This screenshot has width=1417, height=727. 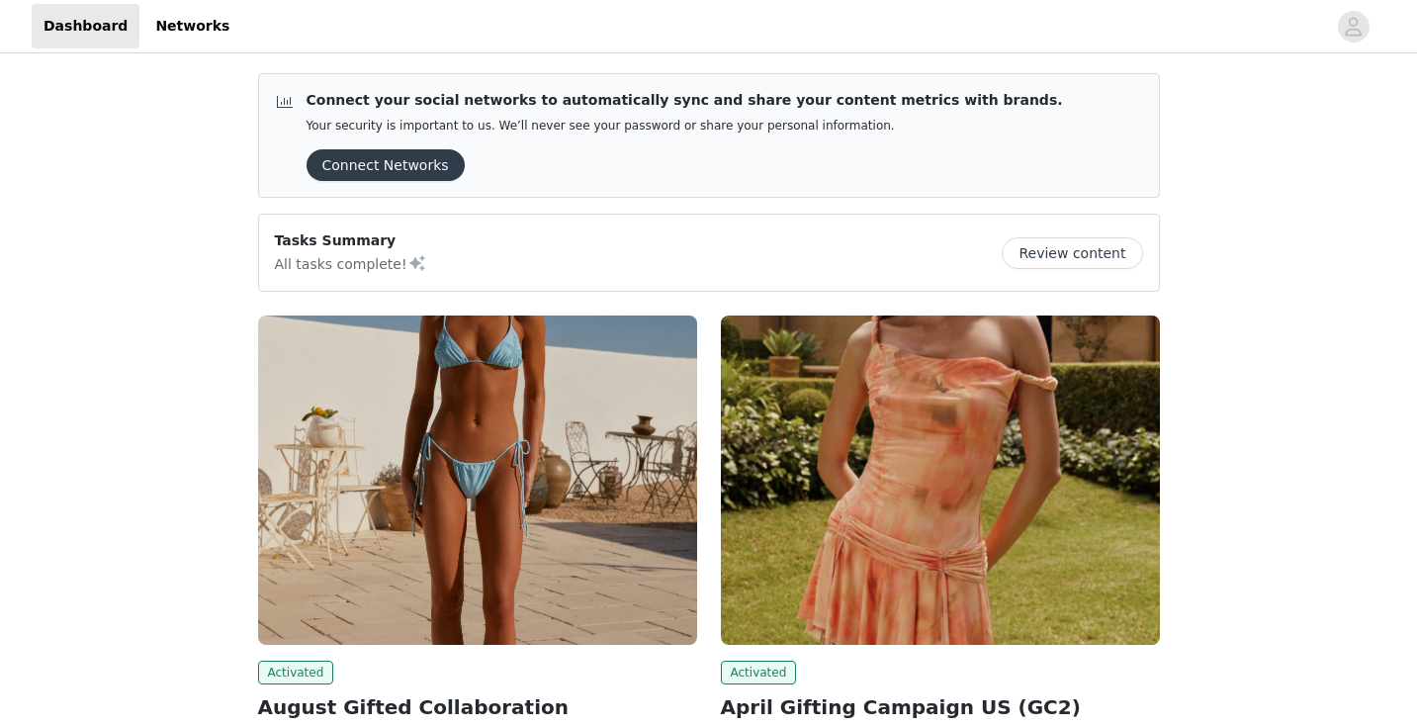 I want to click on a: Networks, so click(x=192, y=26).